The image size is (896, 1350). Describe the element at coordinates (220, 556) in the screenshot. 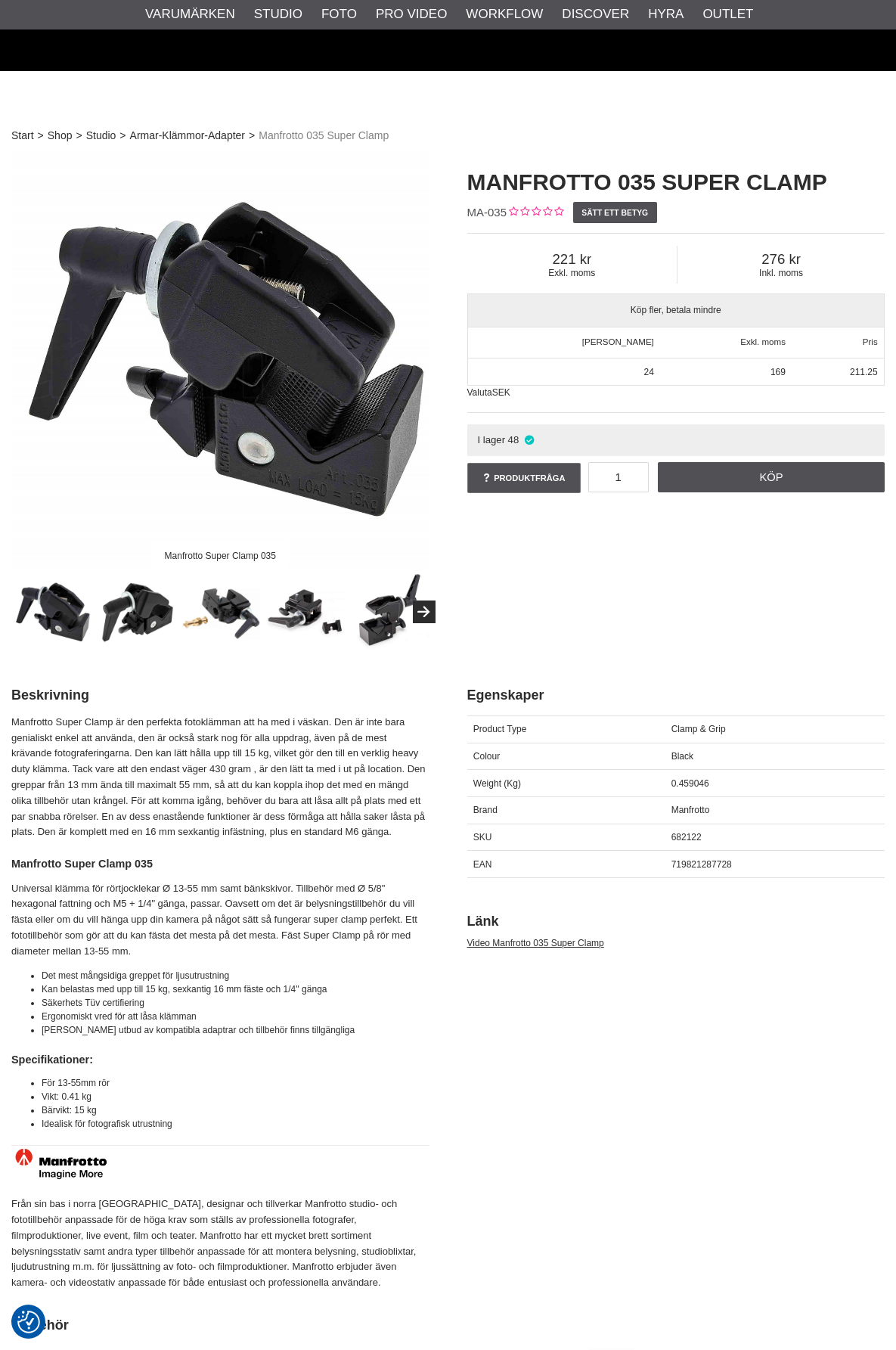

I see `div: Manfrotto Super Clamp 035` at that location.